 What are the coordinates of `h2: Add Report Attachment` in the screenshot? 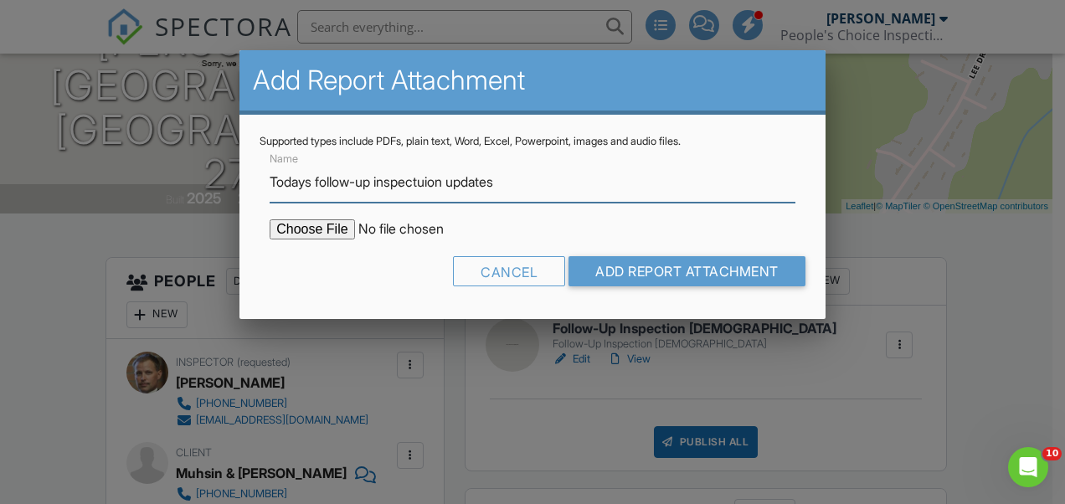 It's located at (533, 80).